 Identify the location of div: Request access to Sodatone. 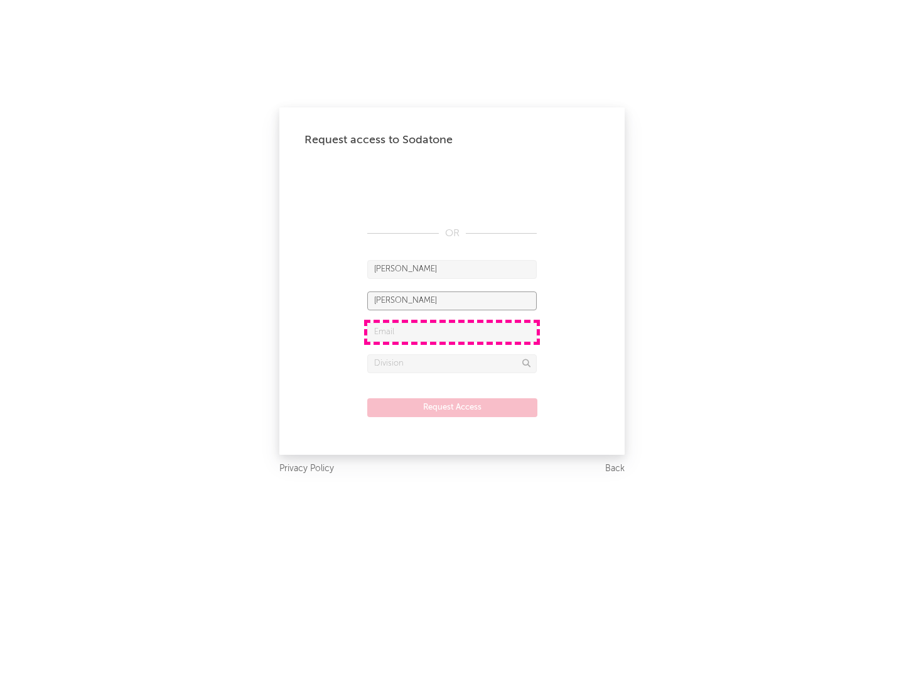
(452, 140).